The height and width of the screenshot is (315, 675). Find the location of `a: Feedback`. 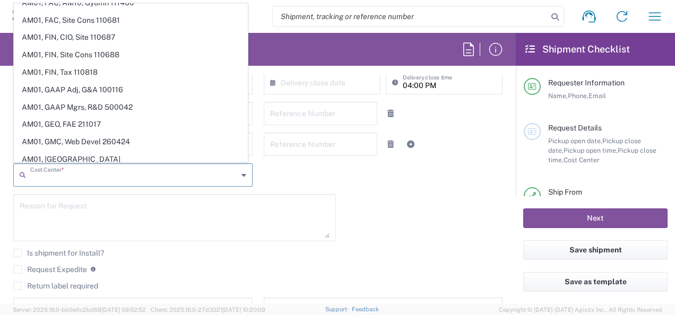

a: Feedback is located at coordinates (365, 310).